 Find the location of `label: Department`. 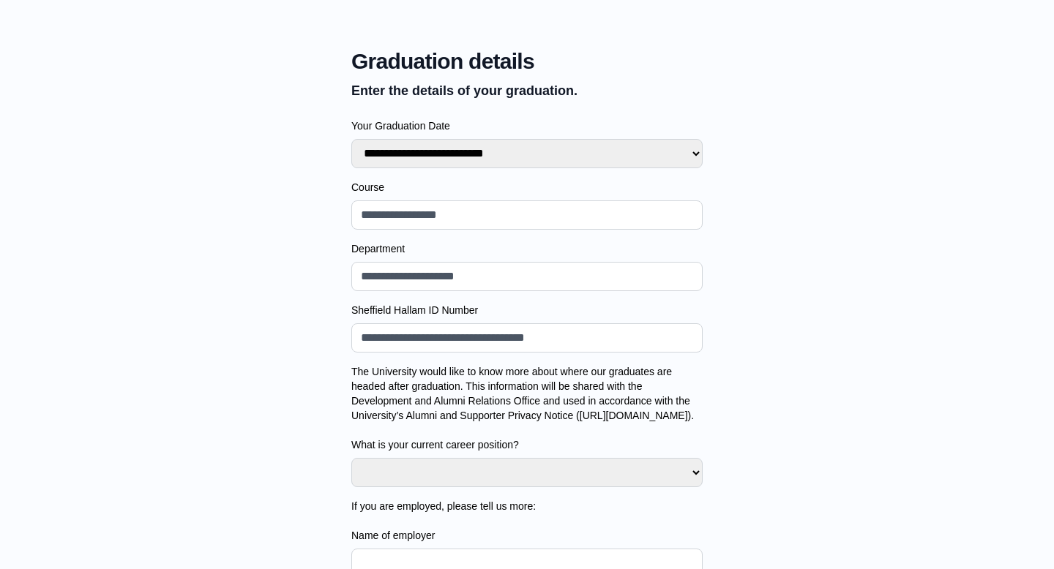

label: Department is located at coordinates (527, 249).